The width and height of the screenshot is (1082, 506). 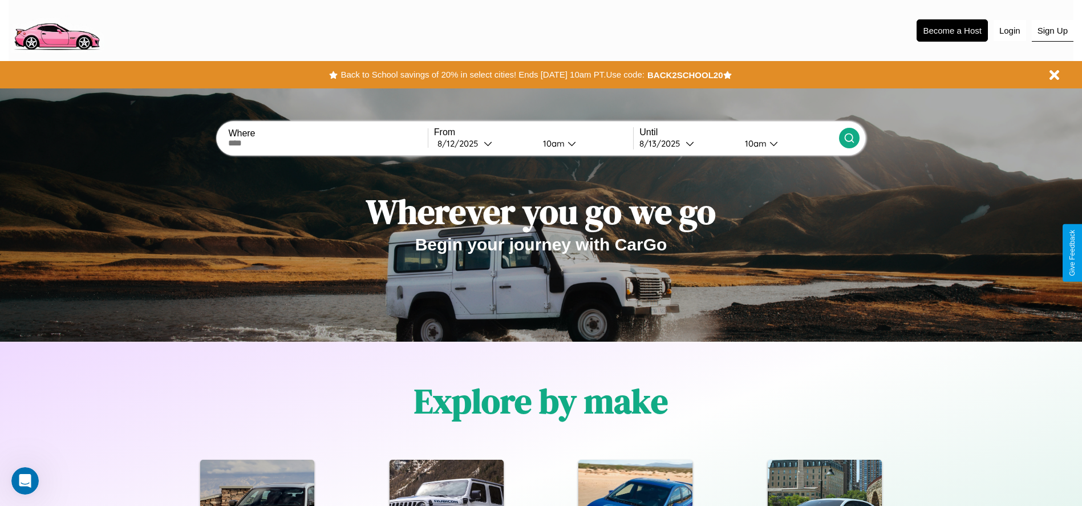 I want to click on b: BACK2SCHOOL20, so click(x=685, y=75).